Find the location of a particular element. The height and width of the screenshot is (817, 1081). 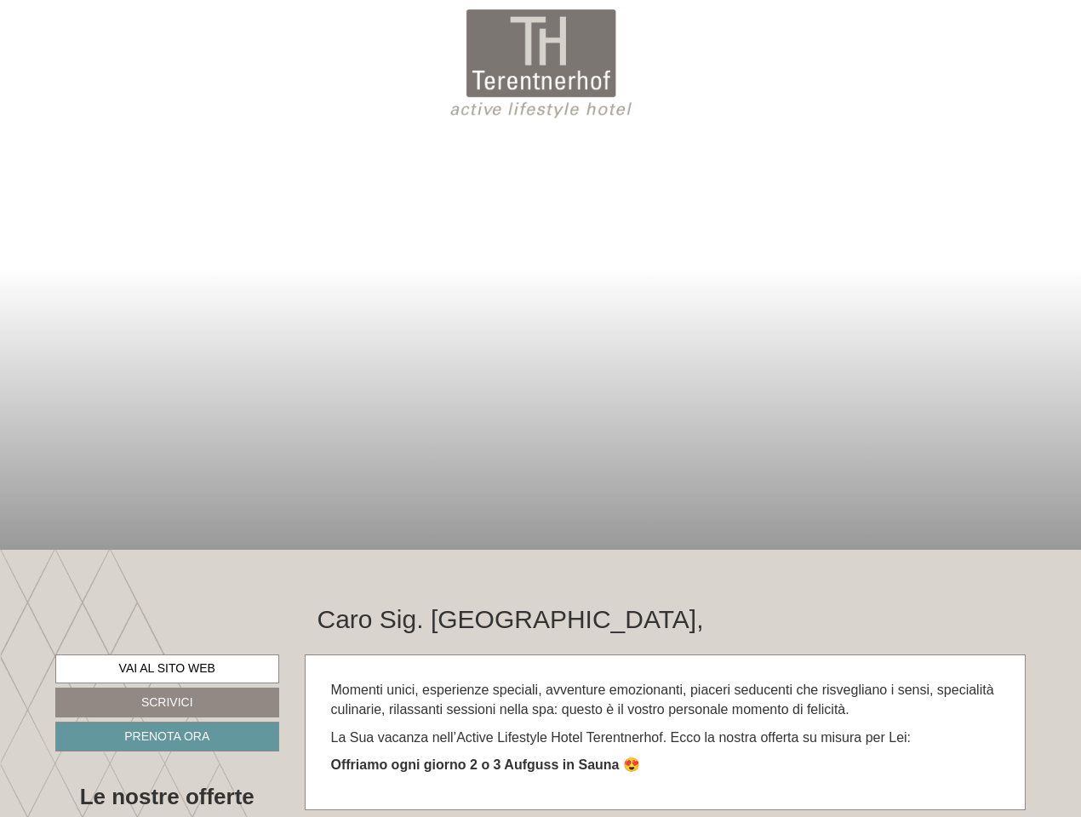

p: La Sua vacanza nell’Active Lifestyle Hotel Terentnerhof. Ecco la nostra offerta su misura per Lei: is located at coordinates (665, 738).